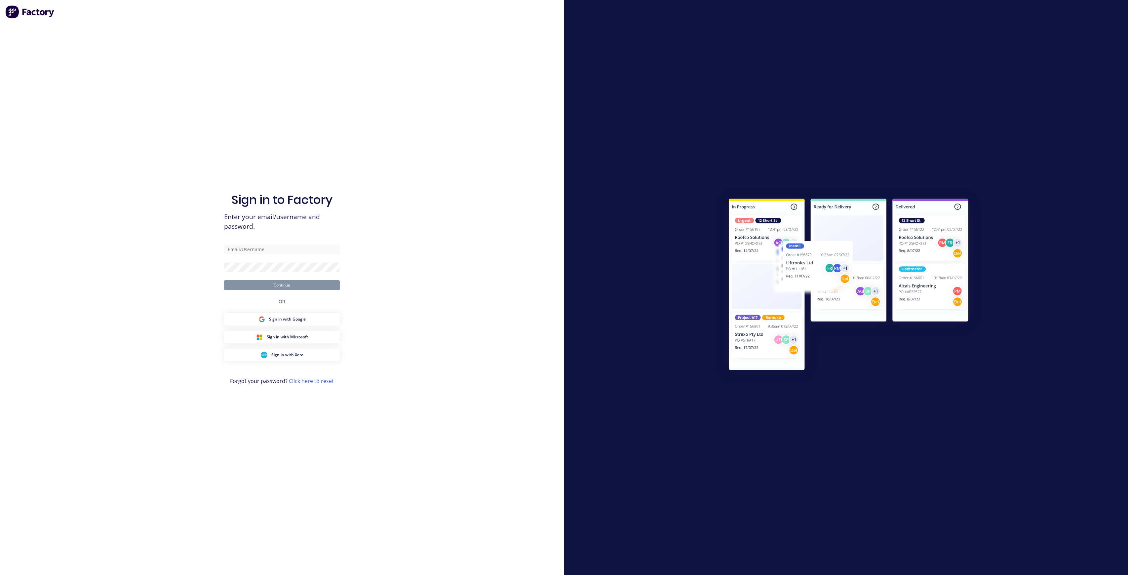 This screenshot has height=575, width=1128. I want to click on button: Microsoft Sign inSign in with Microsoft, so click(282, 337).